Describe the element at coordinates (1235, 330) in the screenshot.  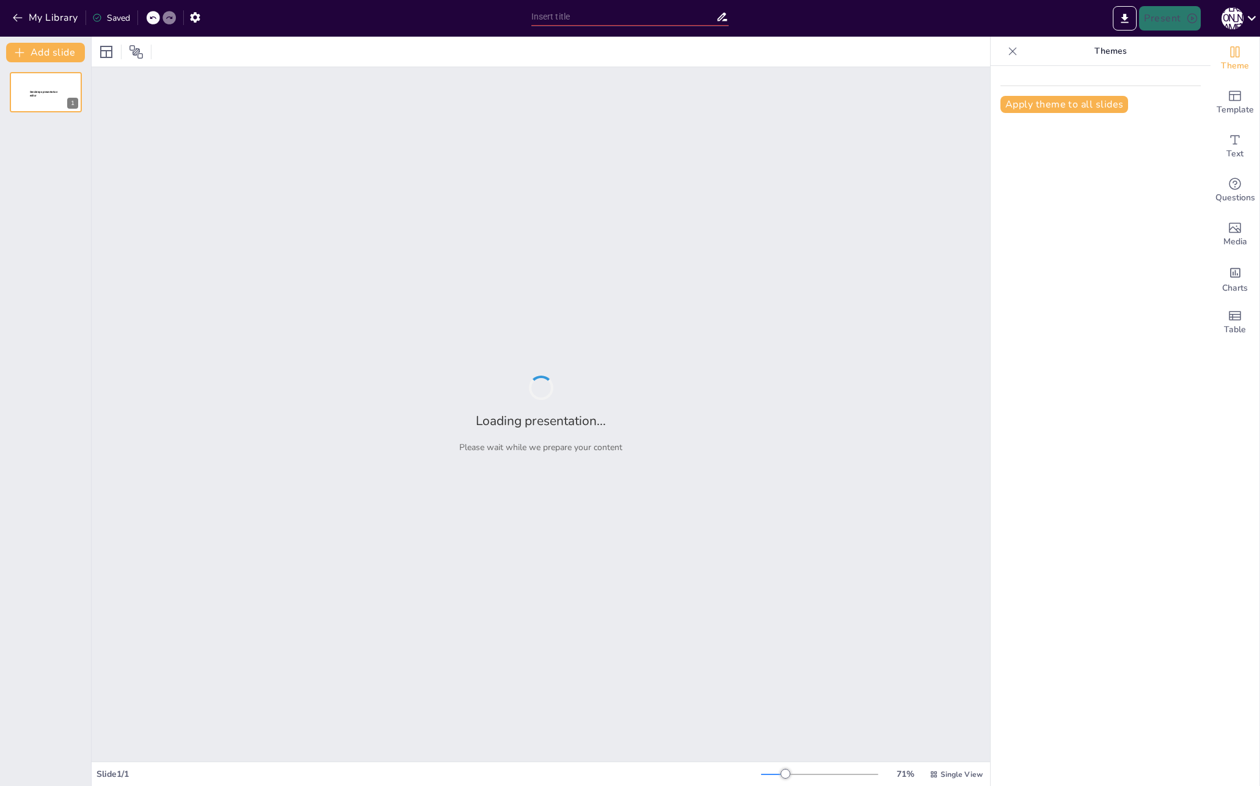
I see `span: Table` at that location.